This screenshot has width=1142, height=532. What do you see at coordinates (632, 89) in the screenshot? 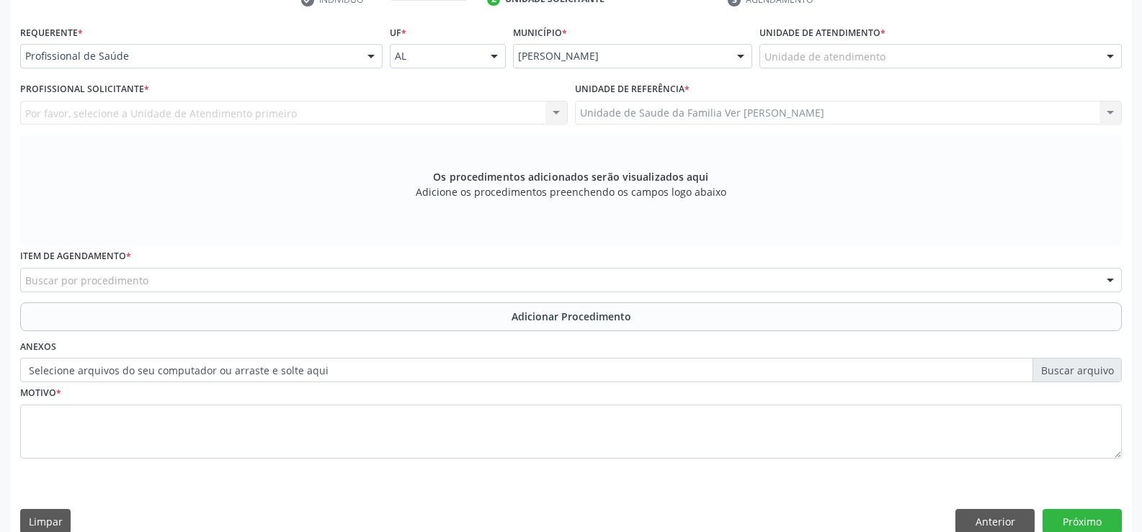
I see `label: Unidade de referência` at bounding box center [632, 89].